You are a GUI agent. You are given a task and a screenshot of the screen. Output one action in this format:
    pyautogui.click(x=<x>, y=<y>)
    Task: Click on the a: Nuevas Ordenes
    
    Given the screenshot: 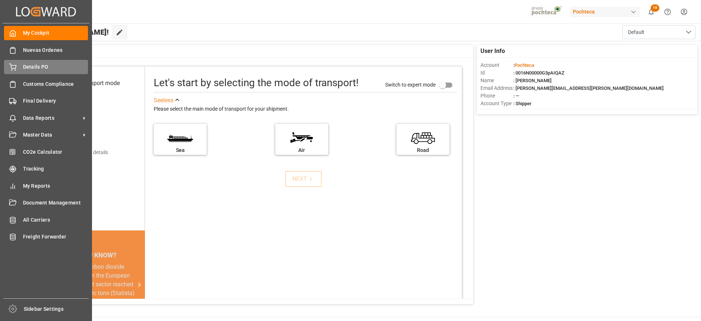 What is the action you would take?
    pyautogui.click(x=46, y=50)
    